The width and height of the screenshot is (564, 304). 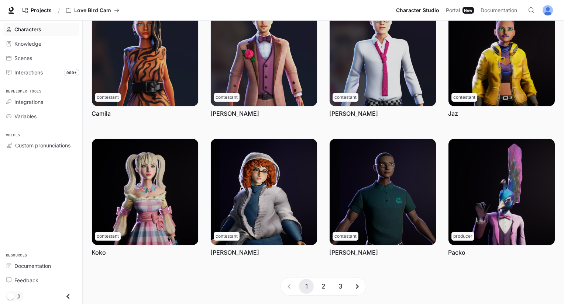 I want to click on a: Camila, so click(x=101, y=114).